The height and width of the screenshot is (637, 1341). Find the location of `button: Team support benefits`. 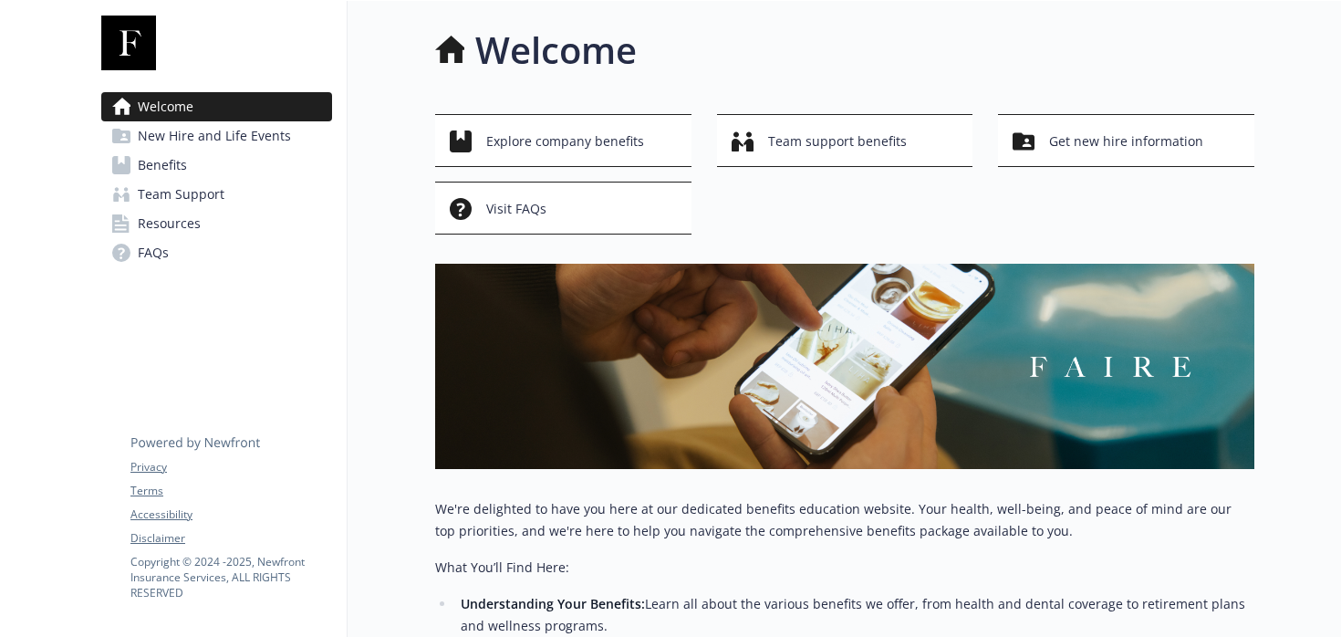

button: Team support benefits is located at coordinates (845, 140).